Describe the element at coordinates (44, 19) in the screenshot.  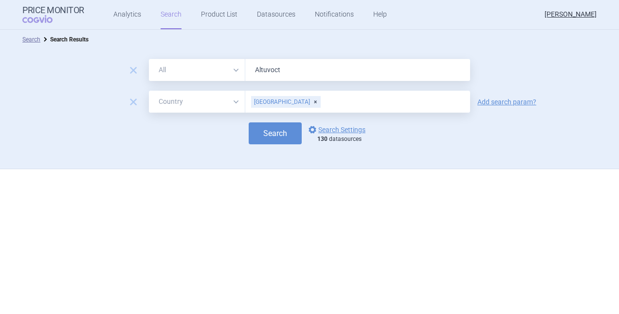
I see `span: COGVIO` at that location.